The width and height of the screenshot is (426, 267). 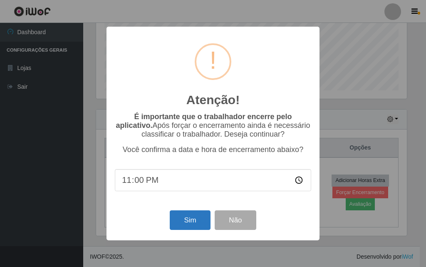 What do you see at coordinates (190, 220) in the screenshot?
I see `button: Sim` at bounding box center [190, 220].